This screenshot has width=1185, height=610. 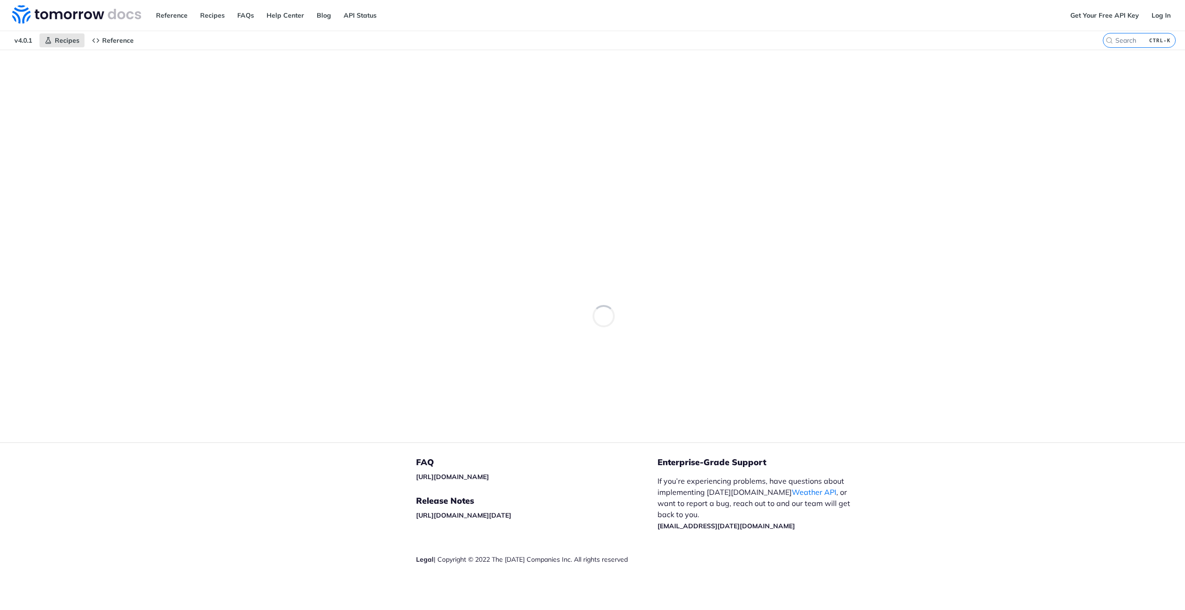 What do you see at coordinates (77, 14) in the screenshot?
I see `img: Tomorrow.io Weather API Docs` at bounding box center [77, 14].